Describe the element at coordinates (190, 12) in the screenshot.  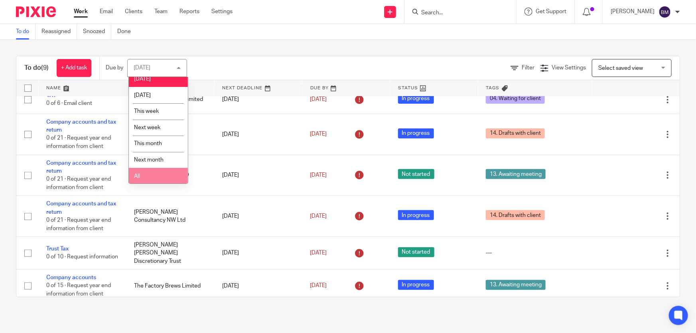
I see `a: Reports` at that location.